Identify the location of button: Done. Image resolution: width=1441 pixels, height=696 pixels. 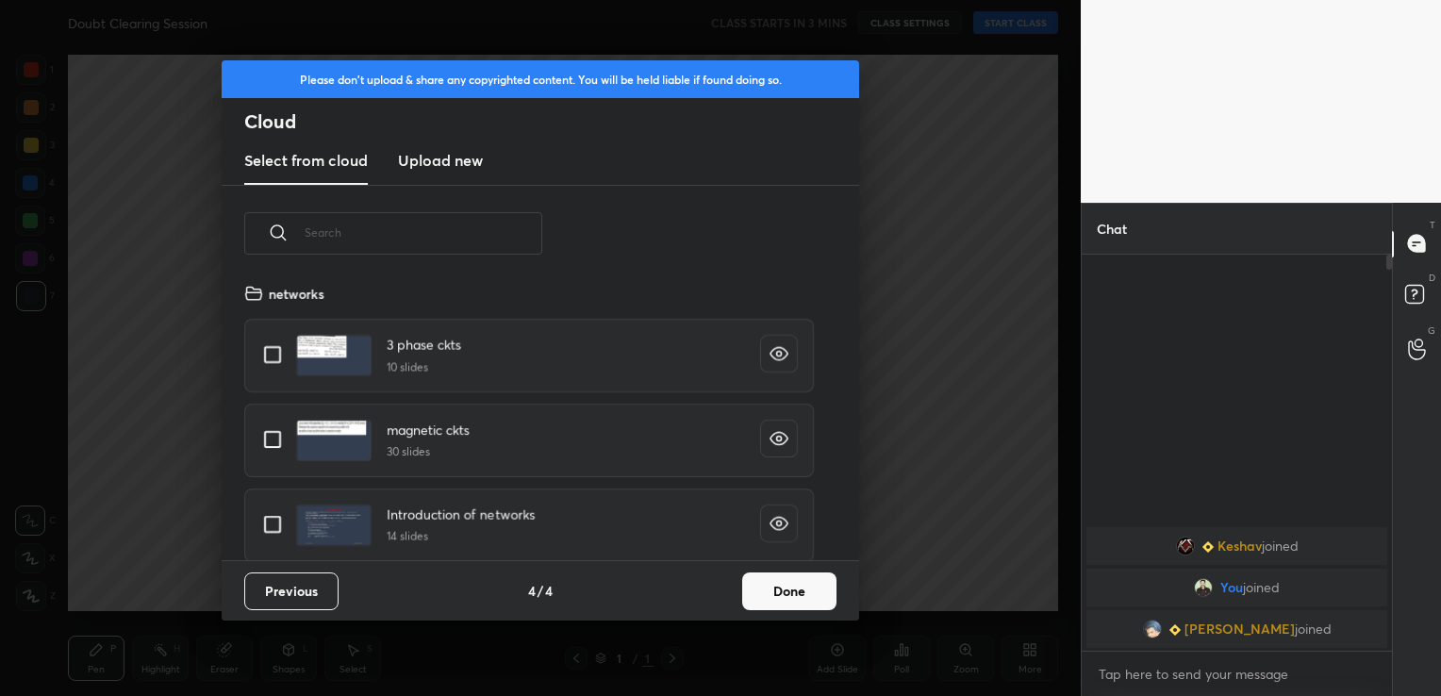
(789, 591).